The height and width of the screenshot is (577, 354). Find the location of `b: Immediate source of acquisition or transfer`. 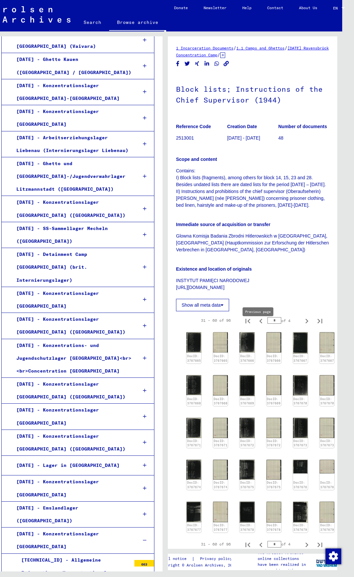

b: Immediate source of acquisition or transfer is located at coordinates (223, 224).